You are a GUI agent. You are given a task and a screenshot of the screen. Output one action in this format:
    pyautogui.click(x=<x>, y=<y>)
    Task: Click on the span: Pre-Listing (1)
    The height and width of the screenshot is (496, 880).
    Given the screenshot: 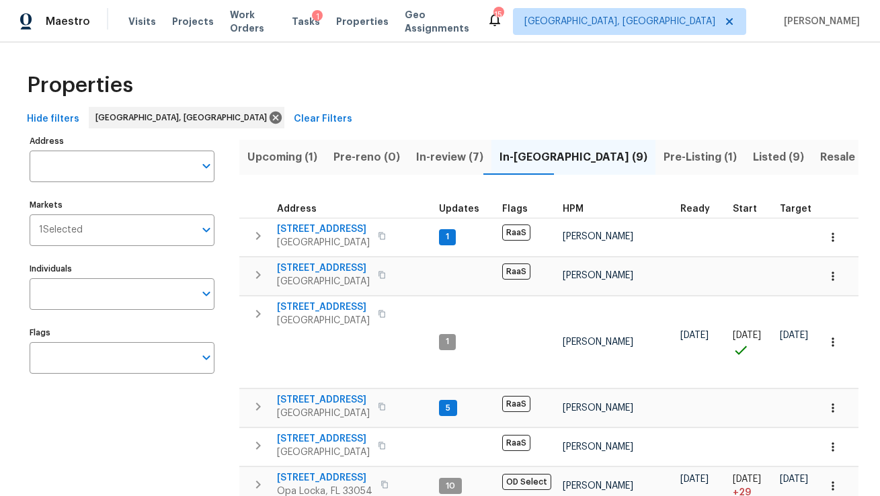 What is the action you would take?
    pyautogui.click(x=700, y=157)
    